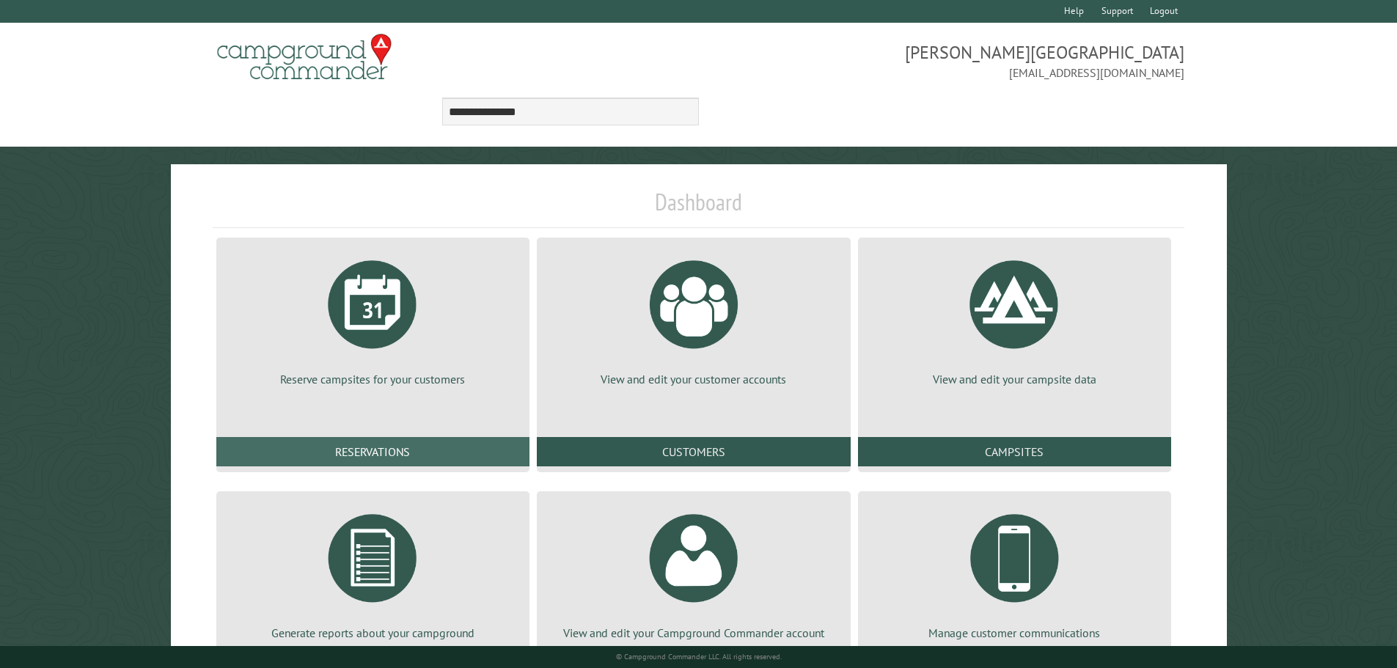 The image size is (1397, 668). Describe the element at coordinates (1014, 633) in the screenshot. I see `p: Manage customer communications` at that location.